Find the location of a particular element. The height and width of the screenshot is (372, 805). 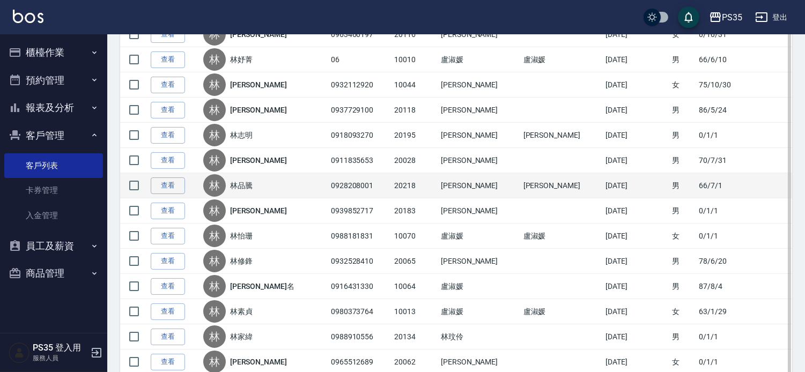

h5: PS35 登入用 is located at coordinates (60, 348).